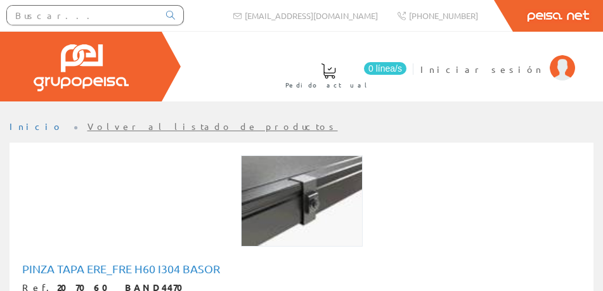  What do you see at coordinates (36, 126) in the screenshot?
I see `a: Inicio` at bounding box center [36, 126].